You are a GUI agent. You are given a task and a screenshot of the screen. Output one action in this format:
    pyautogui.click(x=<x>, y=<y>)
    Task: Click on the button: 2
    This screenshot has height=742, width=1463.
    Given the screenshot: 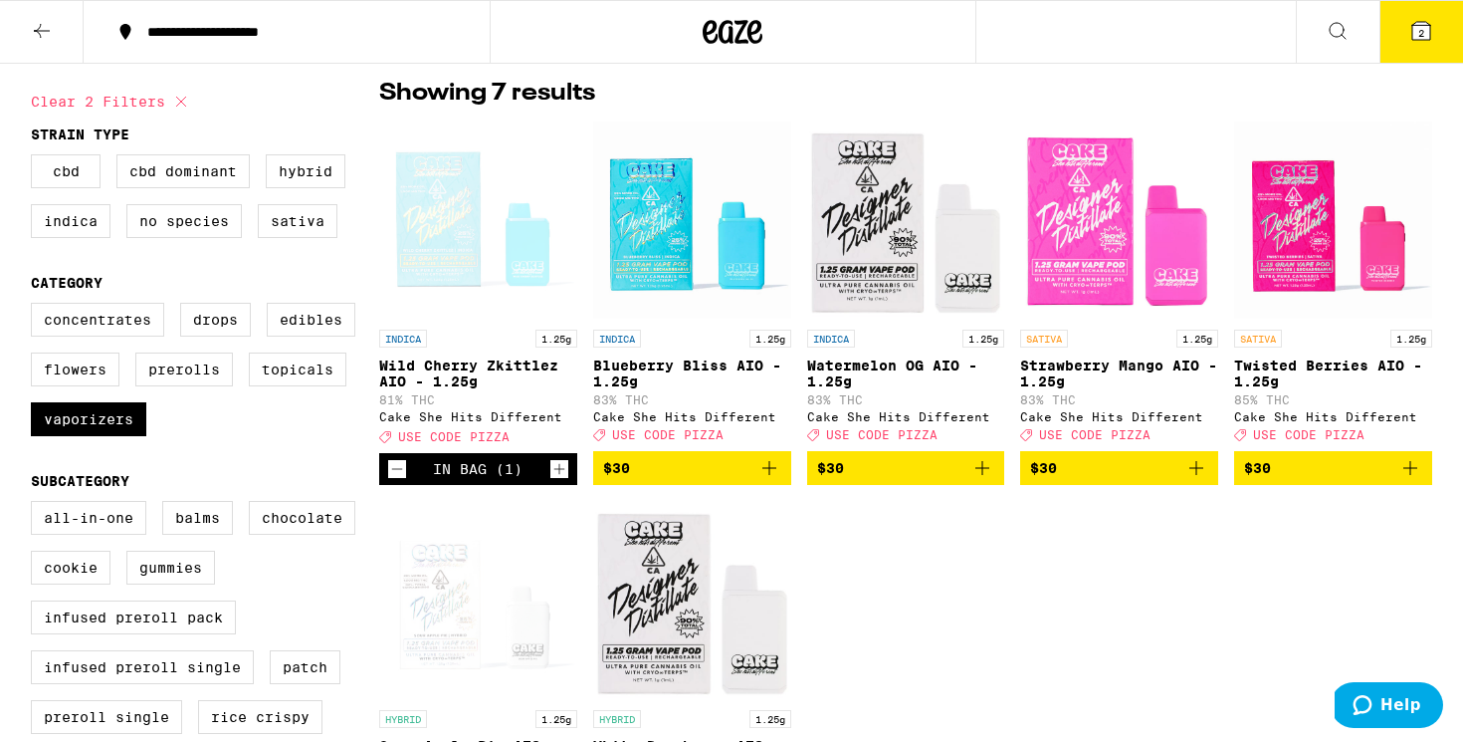 What is the action you would take?
    pyautogui.click(x=1421, y=32)
    